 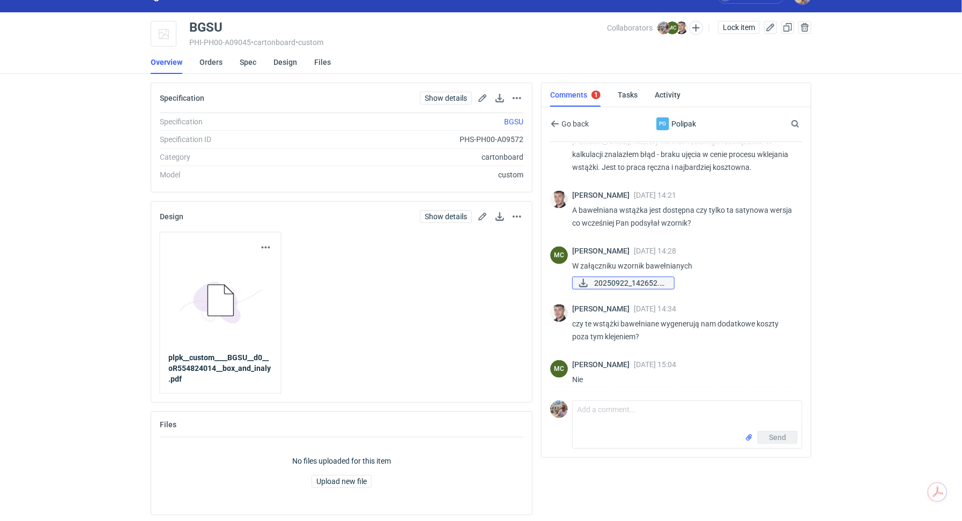 I want to click on p: czy te wstążki bawełniane wygenerują nam dodatkowe koszty poza tym klejeniem?, so click(x=683, y=330).